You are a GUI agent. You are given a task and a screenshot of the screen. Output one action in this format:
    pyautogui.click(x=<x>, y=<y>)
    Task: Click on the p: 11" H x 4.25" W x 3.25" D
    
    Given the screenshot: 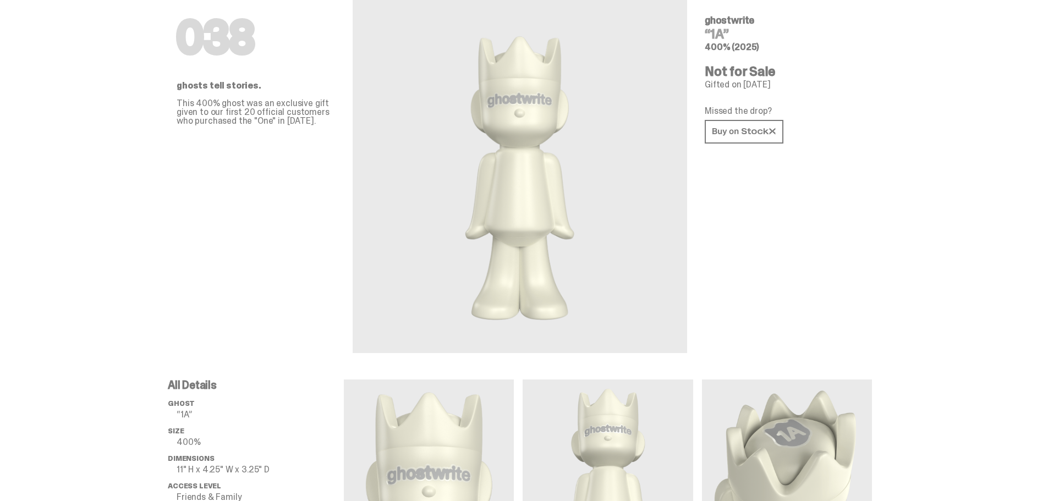 What is the action you would take?
    pyautogui.click(x=260, y=470)
    